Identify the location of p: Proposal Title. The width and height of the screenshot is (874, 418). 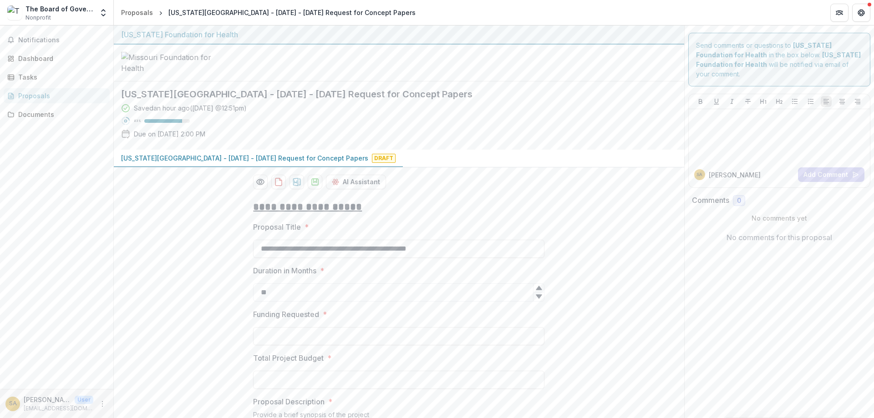
(277, 227).